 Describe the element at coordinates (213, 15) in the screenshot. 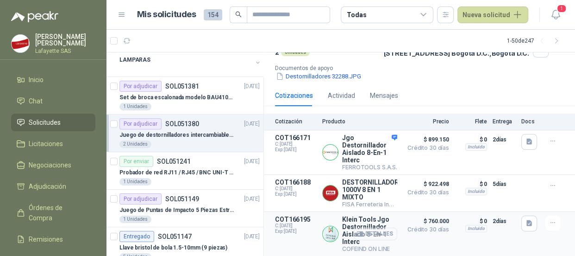

I see `span: 154` at that location.